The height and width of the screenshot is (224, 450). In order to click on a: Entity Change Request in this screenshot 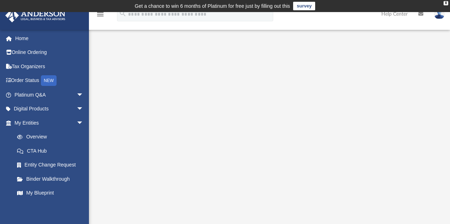, I will do `click(52, 165)`.